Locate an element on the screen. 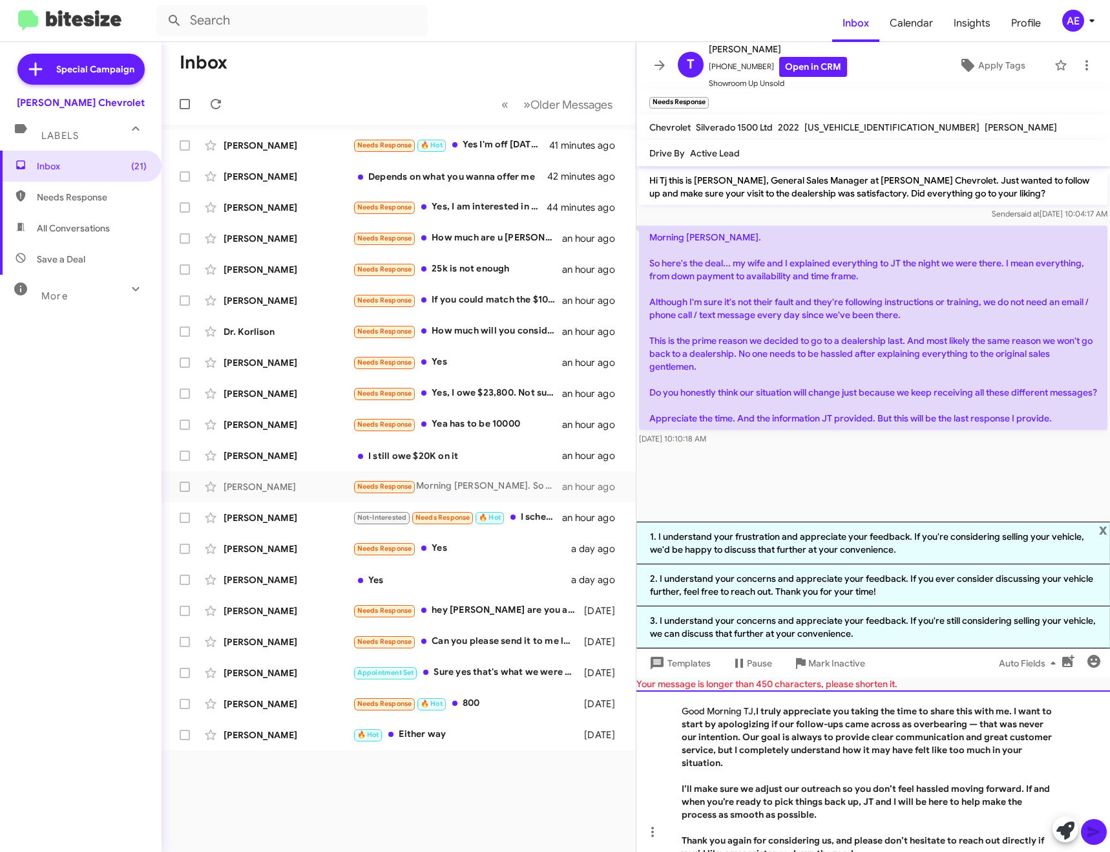  span: 2022 is located at coordinates (789, 127).